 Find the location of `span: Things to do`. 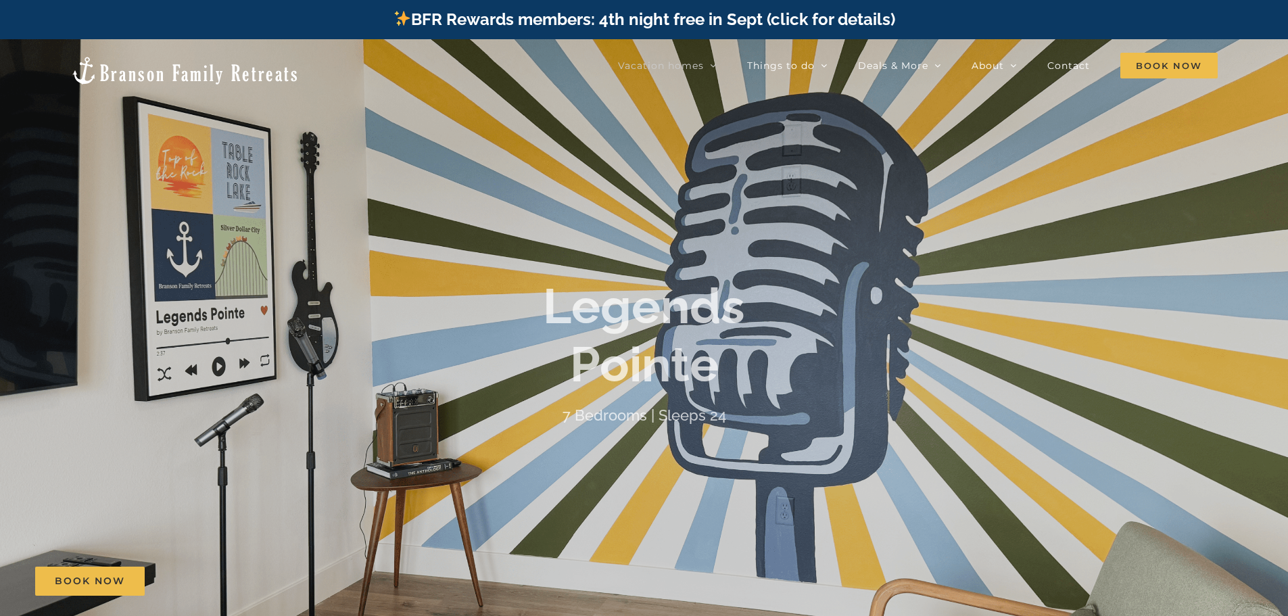

span: Things to do is located at coordinates (781, 66).